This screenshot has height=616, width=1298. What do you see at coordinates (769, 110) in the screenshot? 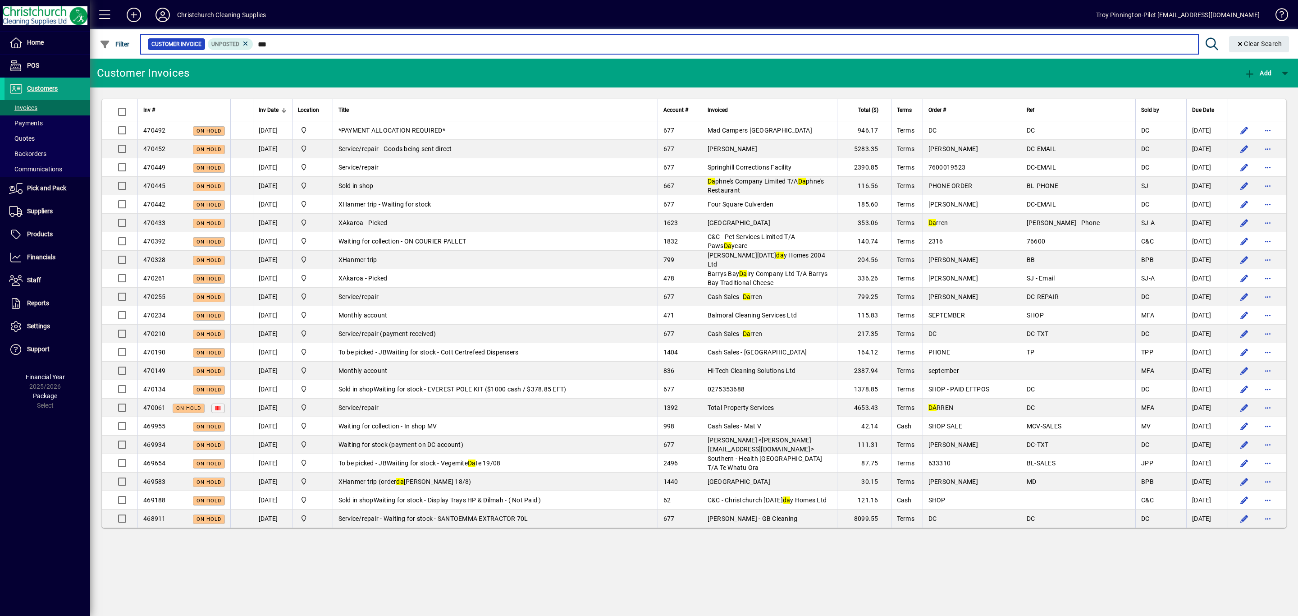
I see `div: Invoiced` at bounding box center [769, 110].